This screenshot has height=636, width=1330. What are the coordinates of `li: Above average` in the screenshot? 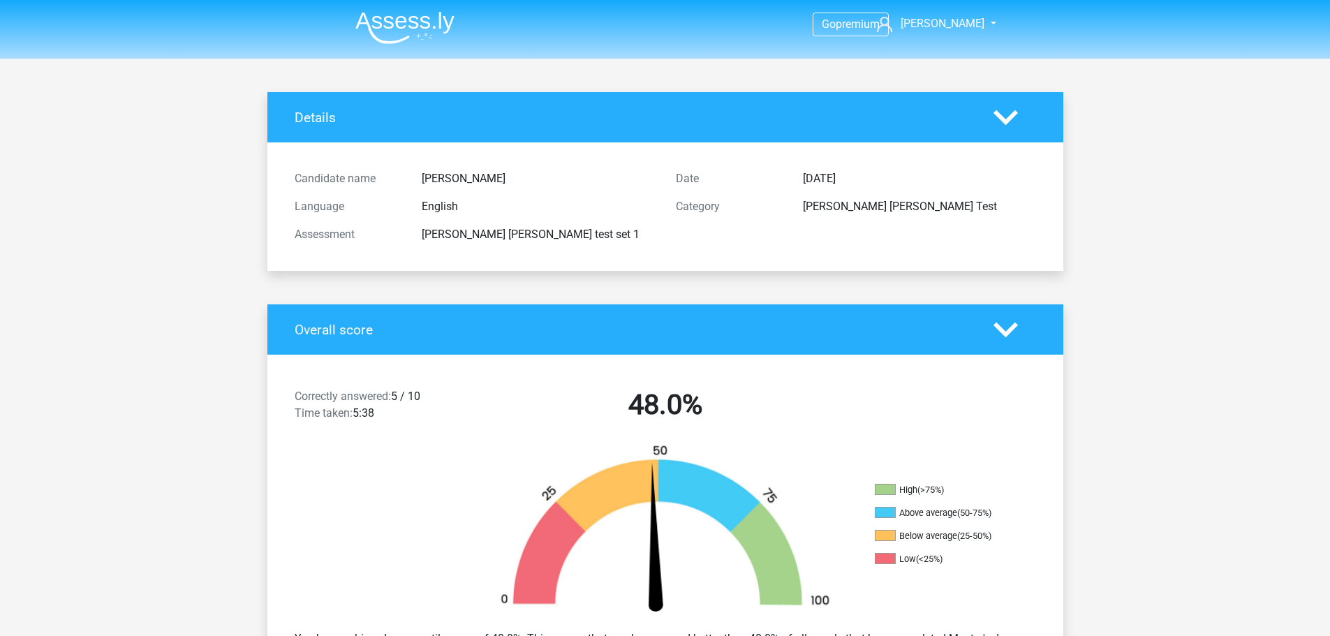 It's located at (945, 513).